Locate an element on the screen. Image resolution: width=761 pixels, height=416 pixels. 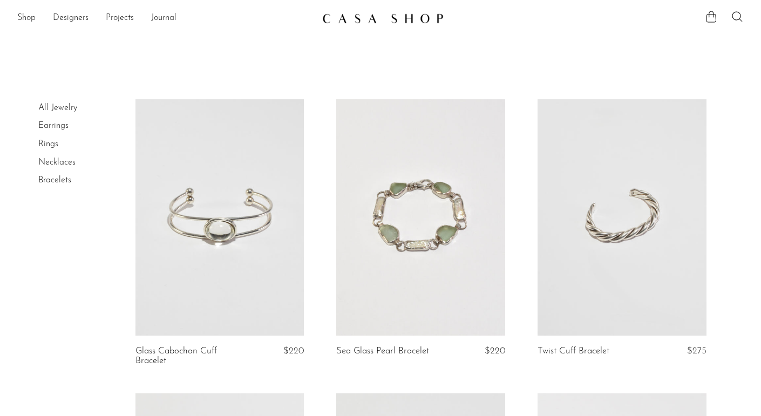
a: Sea Glass Pearl Bracelet is located at coordinates (383, 351).